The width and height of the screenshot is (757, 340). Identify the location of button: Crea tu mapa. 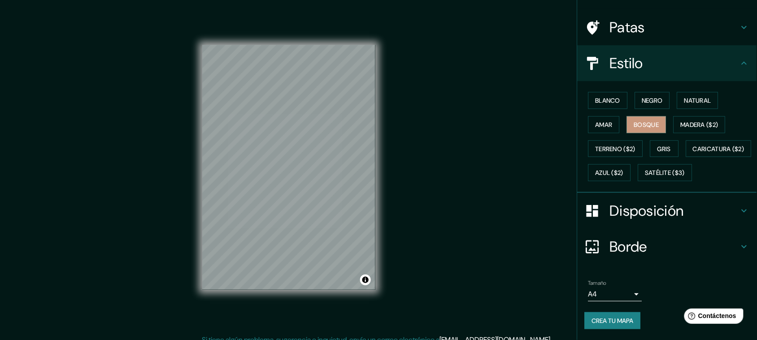
(612, 321).